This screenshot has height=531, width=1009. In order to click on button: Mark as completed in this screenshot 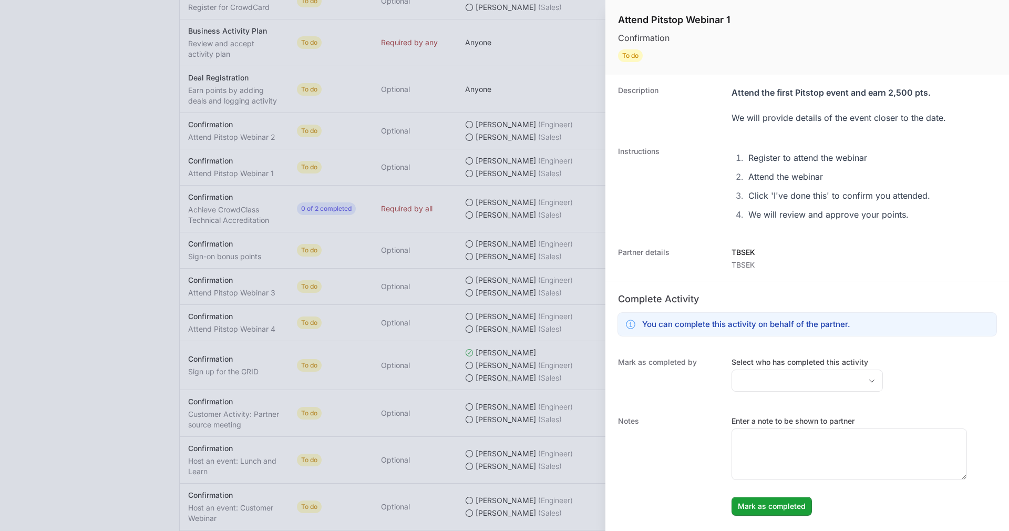, I will do `click(772, 506)`.